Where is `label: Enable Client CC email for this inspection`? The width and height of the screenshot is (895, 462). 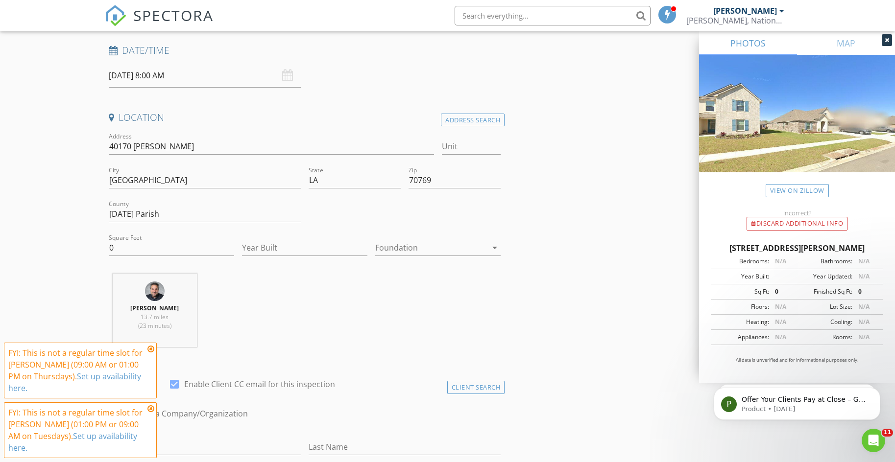 label: Enable Client CC email for this inspection is located at coordinates (260, 384).